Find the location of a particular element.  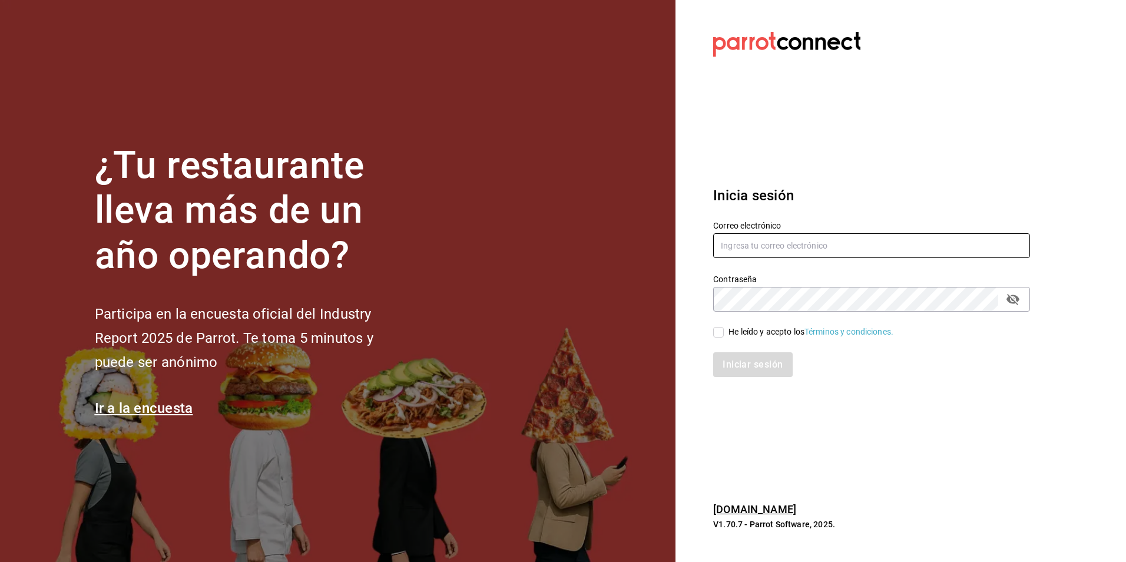

label: Correo electrónico is located at coordinates (871, 225).